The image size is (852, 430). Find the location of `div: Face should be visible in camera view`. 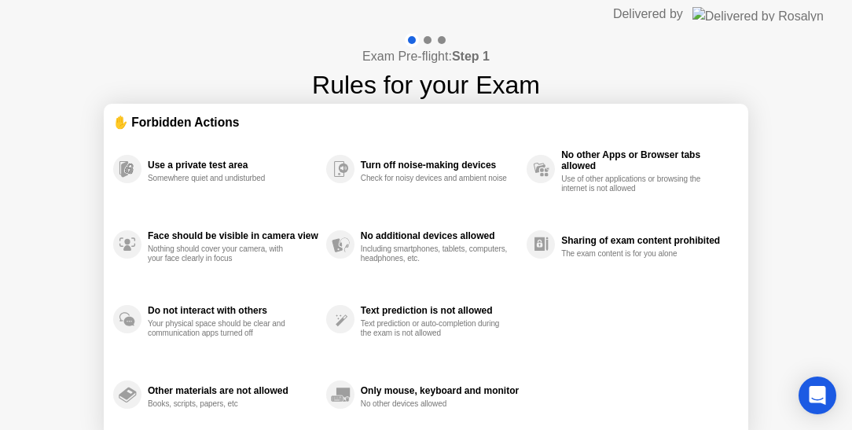

div: Face should be visible in camera view is located at coordinates (233, 236).